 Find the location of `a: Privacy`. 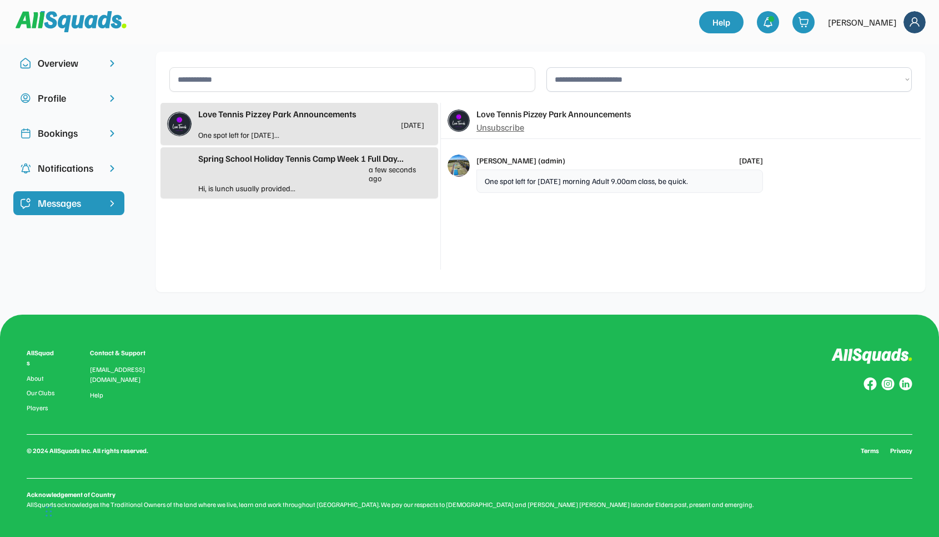

a: Privacy is located at coordinates (902, 451).